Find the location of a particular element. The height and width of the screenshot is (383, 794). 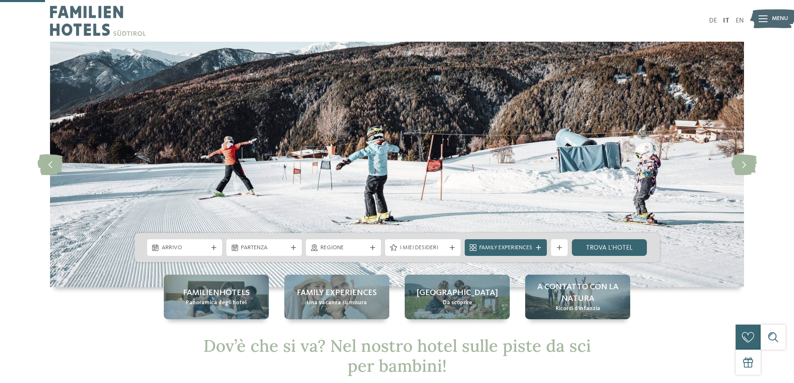

span: I miei desideri is located at coordinates (423, 248).